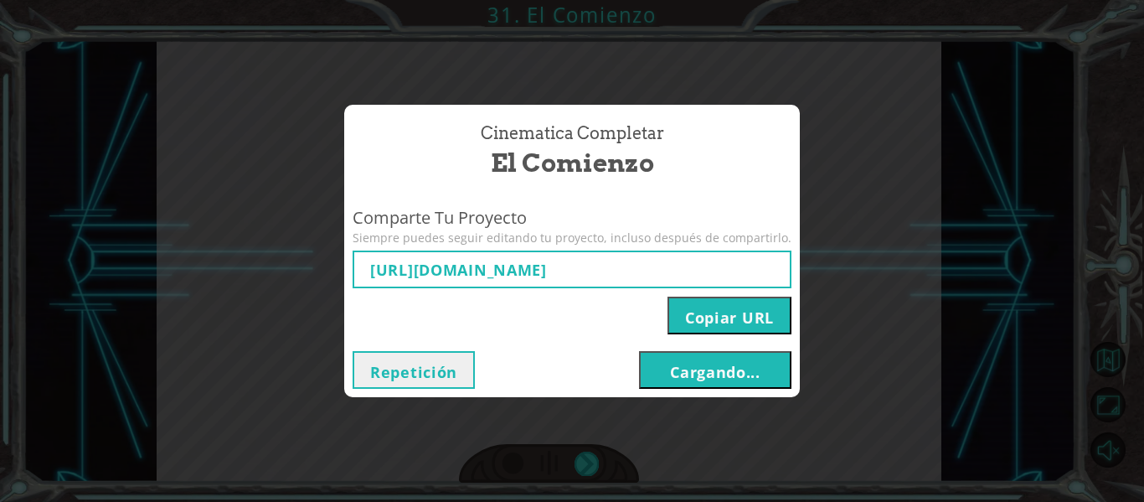 Image resolution: width=1144 pixels, height=502 pixels. What do you see at coordinates (715, 372) in the screenshot?
I see `font: Cargando...` at bounding box center [715, 372].